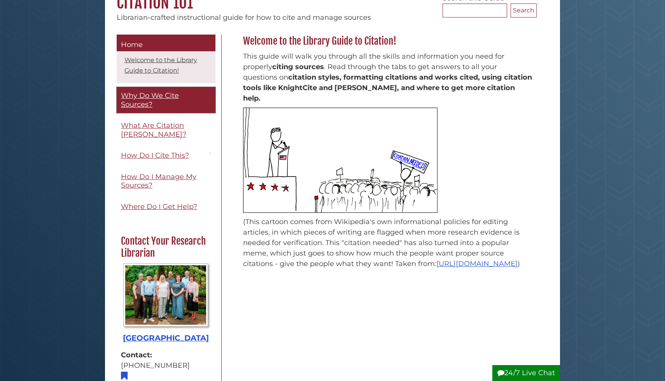 Image resolution: width=665 pixels, height=381 pixels. What do you see at coordinates (166, 355) in the screenshot?
I see `strong: Contact:` at bounding box center [166, 355].